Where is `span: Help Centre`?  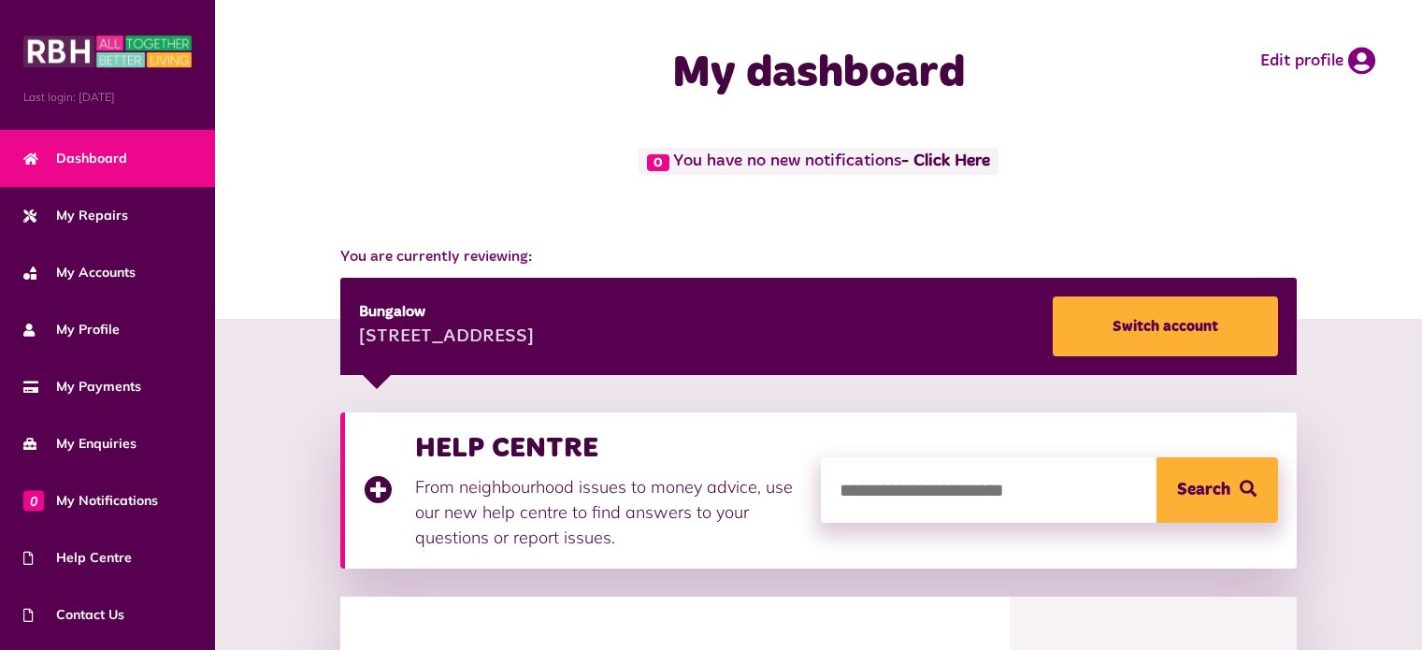 span: Help Centre is located at coordinates (78, 557).